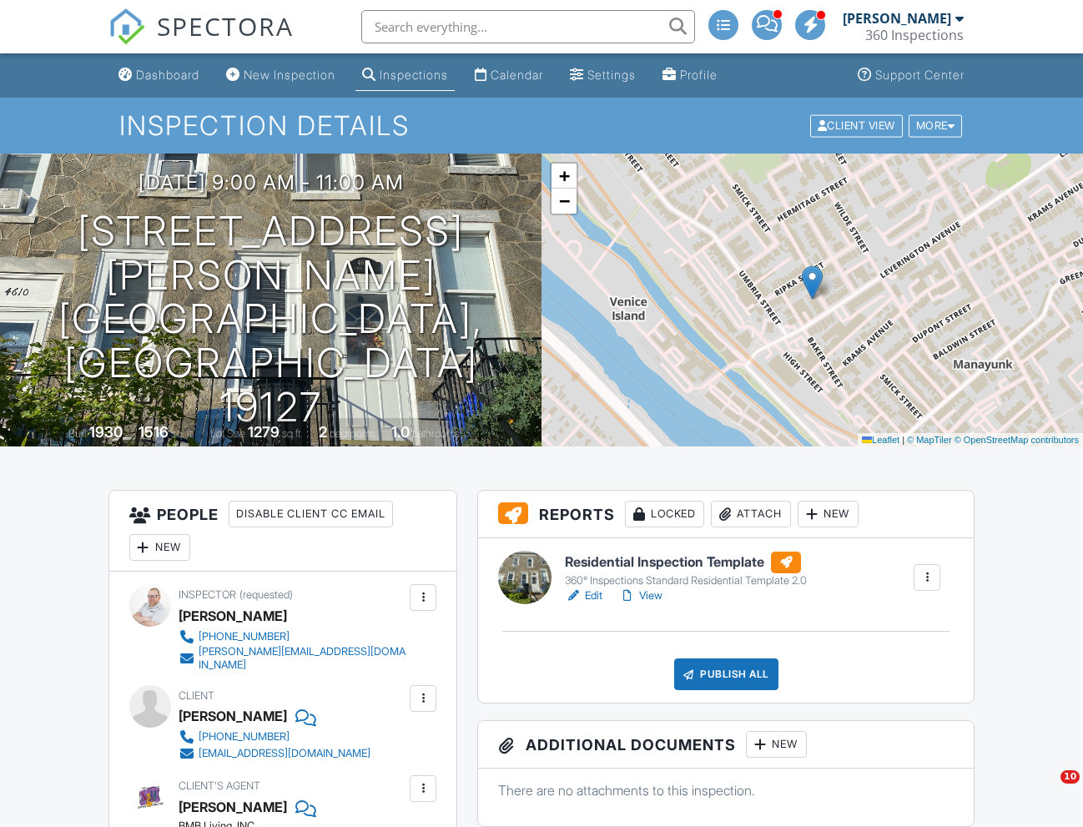 Image resolution: width=1083 pixels, height=827 pixels. Describe the element at coordinates (323, 432) in the screenshot. I see `div: 2` at that location.